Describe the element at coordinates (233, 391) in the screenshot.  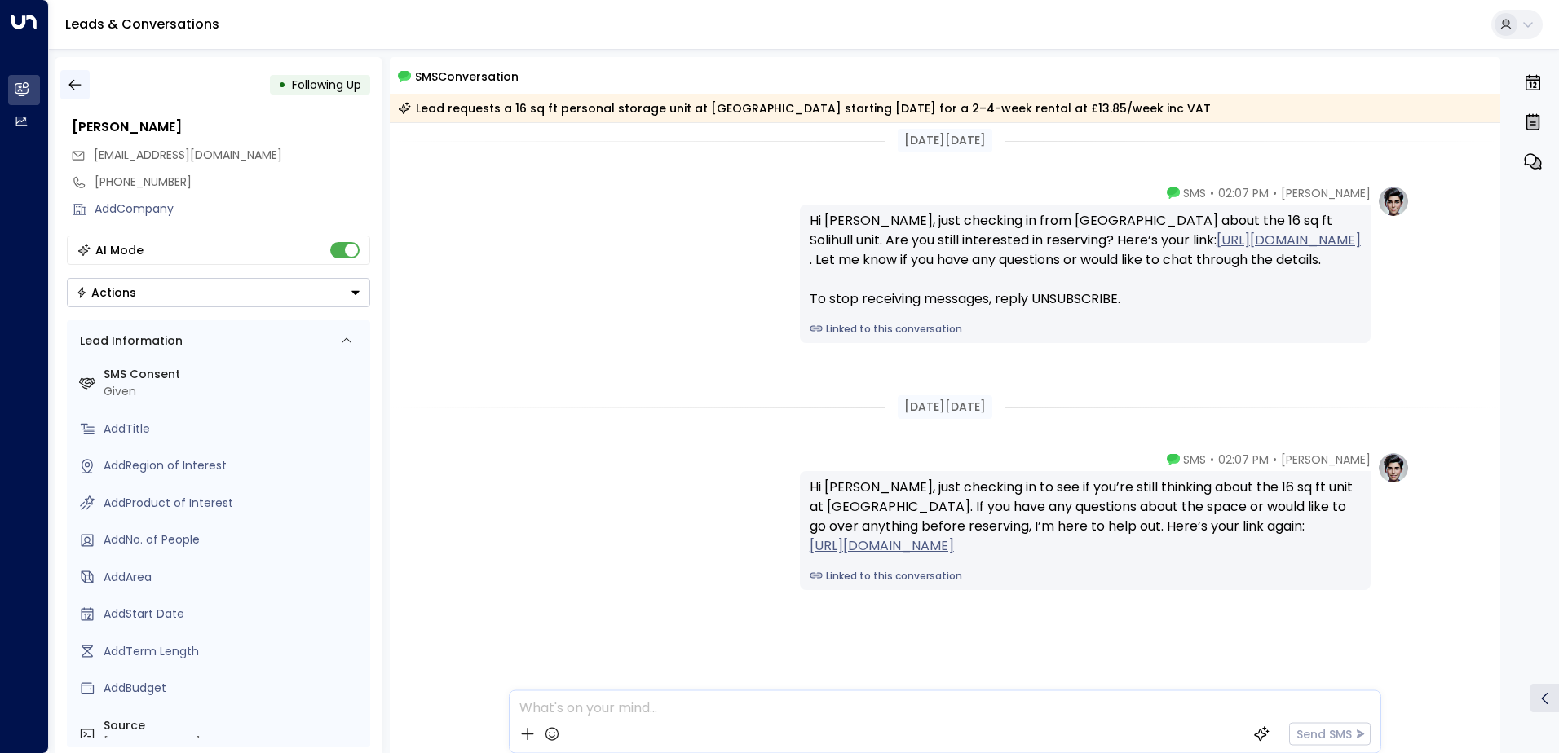
I see `div: Given` at that location.